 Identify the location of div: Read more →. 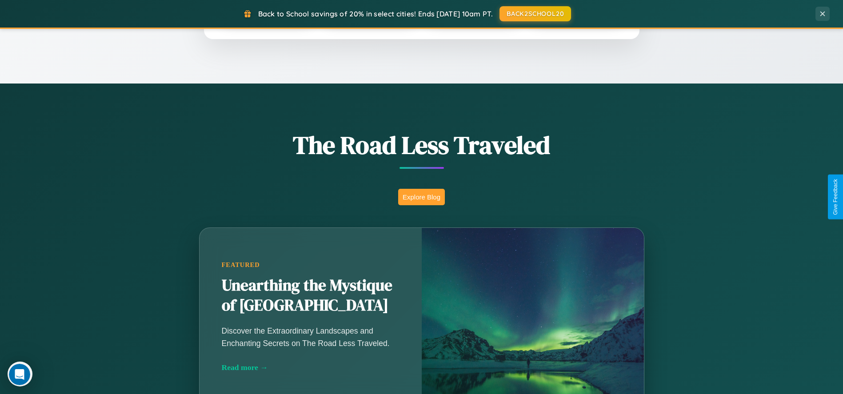
(311, 368).